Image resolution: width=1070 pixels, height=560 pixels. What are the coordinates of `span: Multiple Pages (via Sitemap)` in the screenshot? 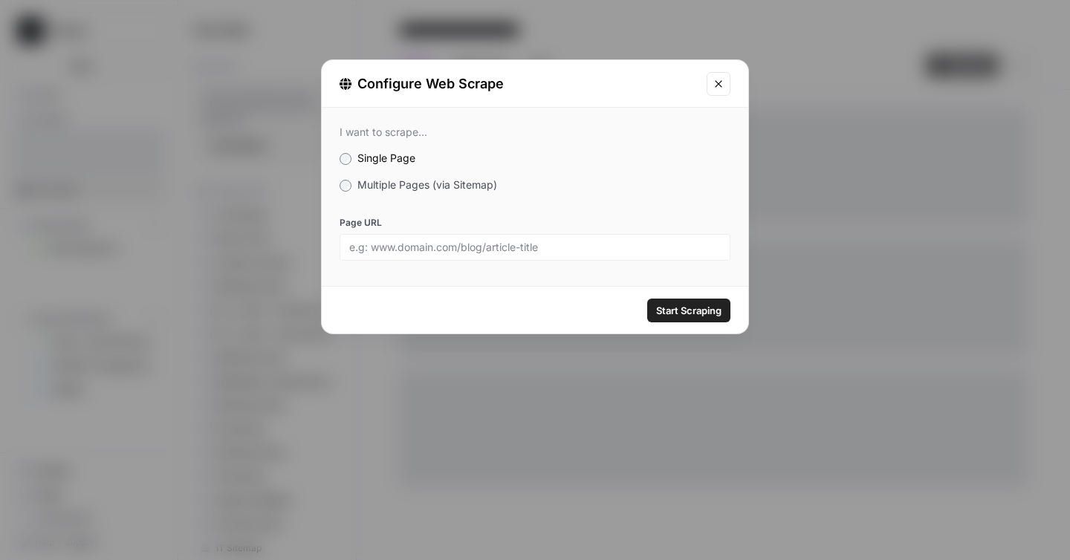 It's located at (427, 184).